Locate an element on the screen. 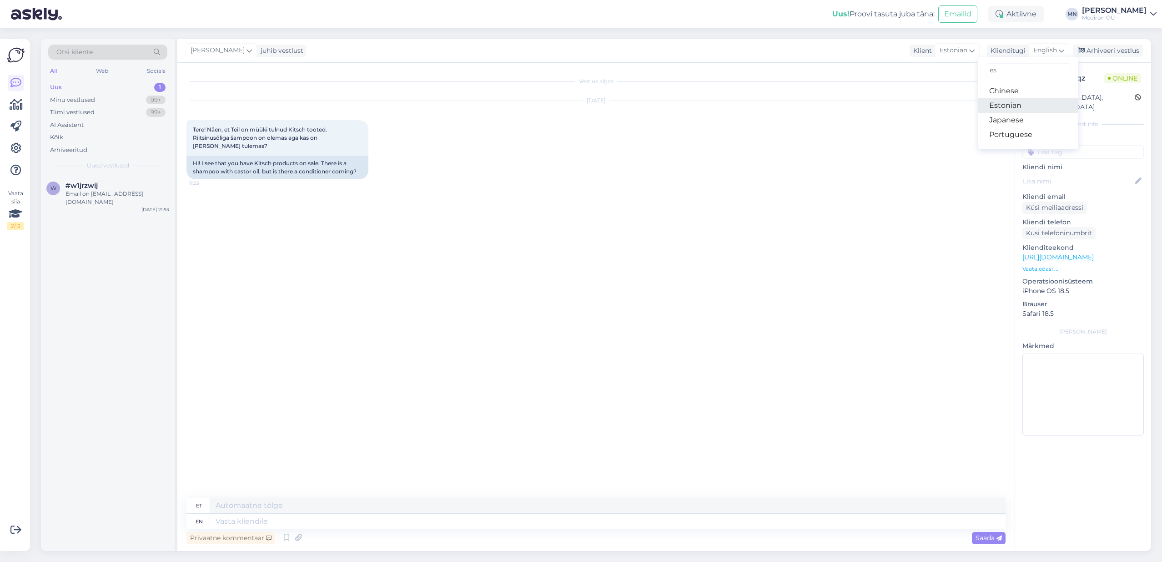 This screenshot has width=1162, height=562. a: Chinese is located at coordinates (1029, 91).